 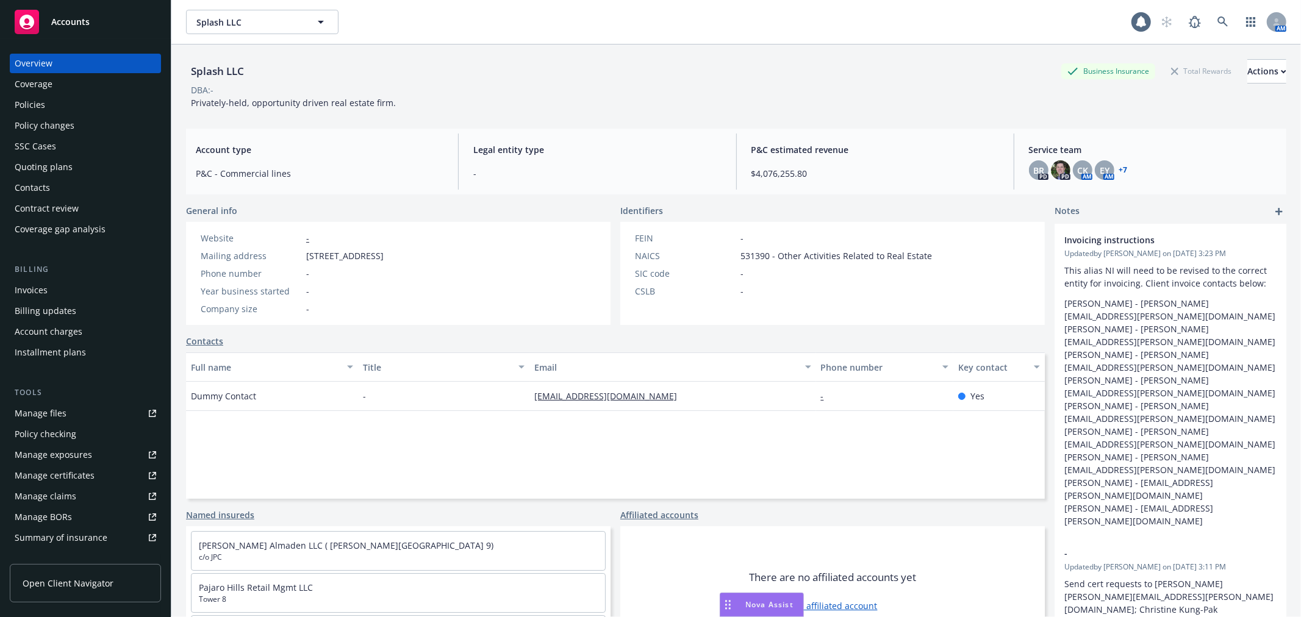 I want to click on button: Nova Assist, so click(x=762, y=605).